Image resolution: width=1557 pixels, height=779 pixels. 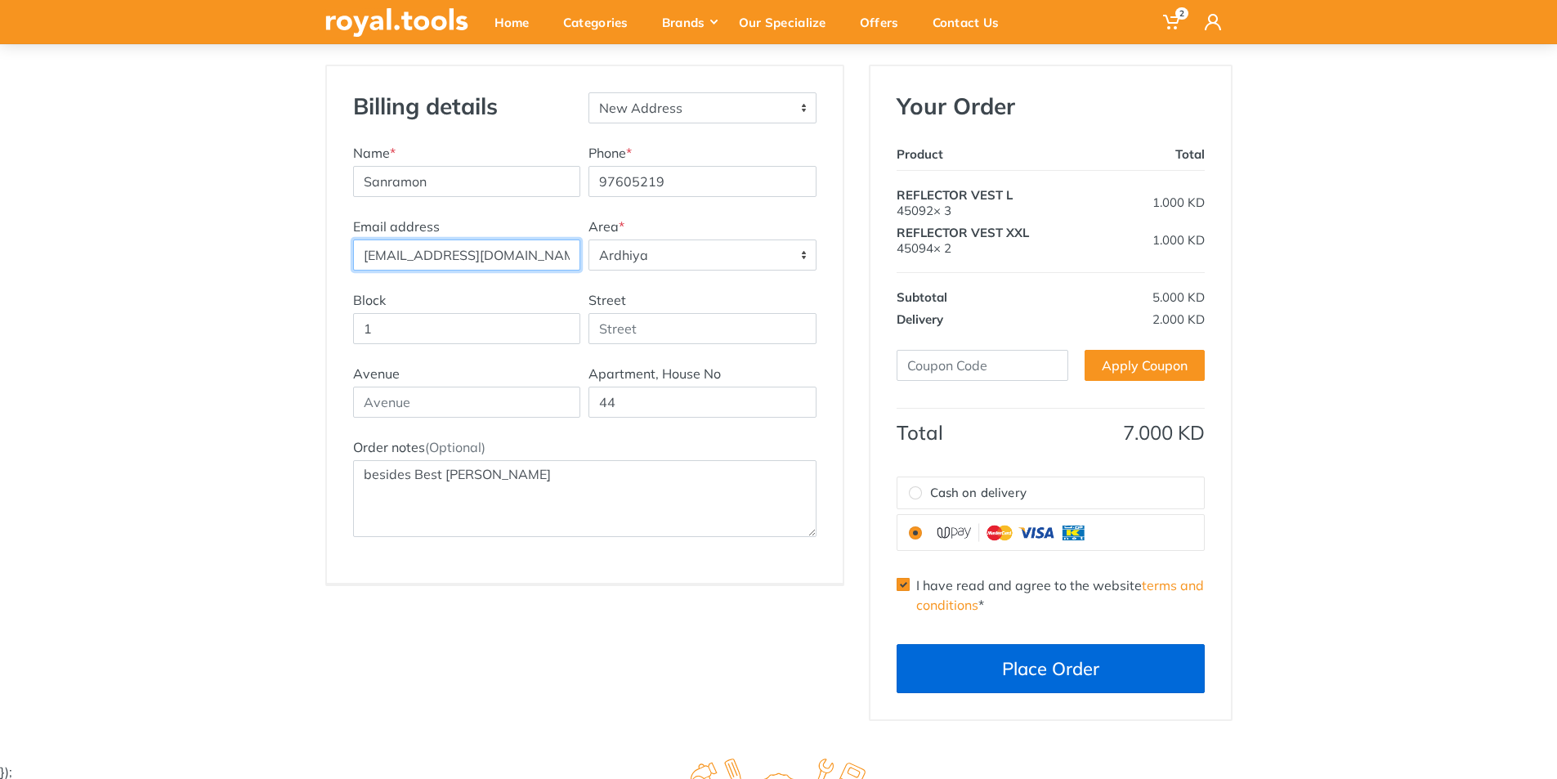 What do you see at coordinates (702, 329) in the screenshot?
I see `input: Street` at bounding box center [702, 329].